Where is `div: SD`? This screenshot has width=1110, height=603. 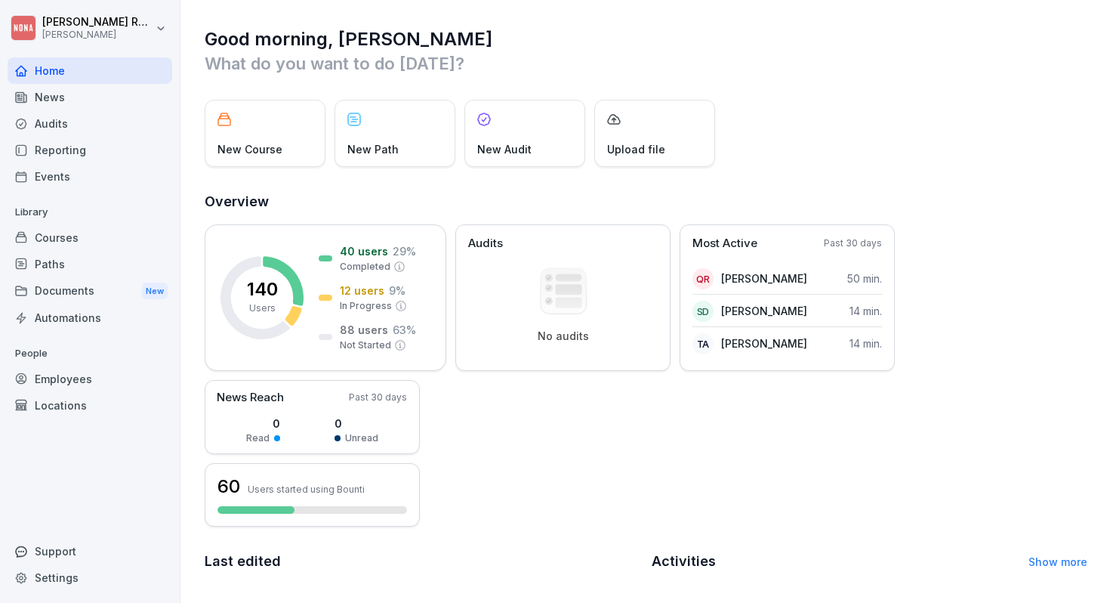
div: SD is located at coordinates (703, 311).